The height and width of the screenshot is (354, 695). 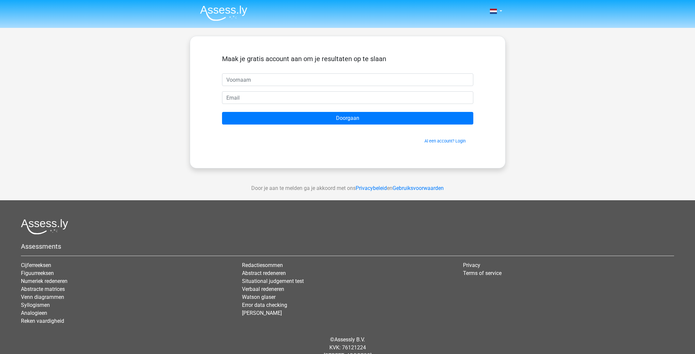 What do you see at coordinates (418, 188) in the screenshot?
I see `a: Gebruiksvoorwaarden` at bounding box center [418, 188].